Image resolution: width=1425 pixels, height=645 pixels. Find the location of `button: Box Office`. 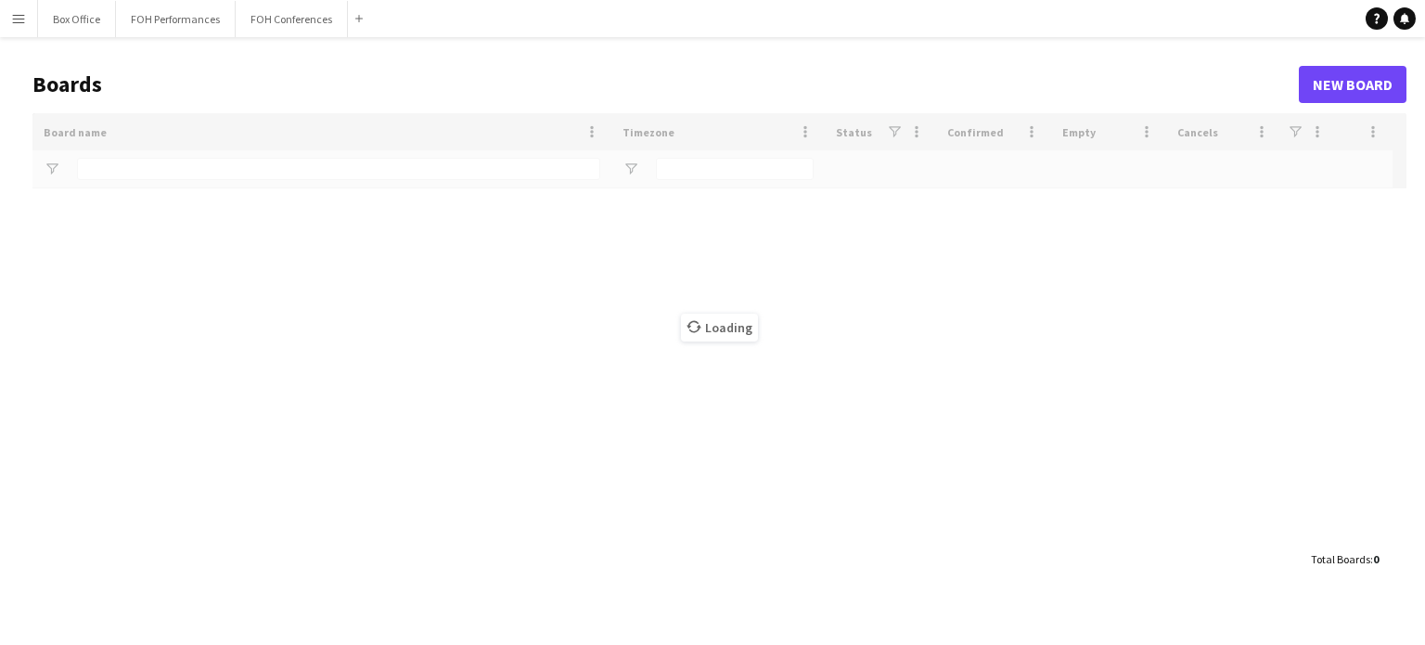

button: Box Office is located at coordinates (77, 19).